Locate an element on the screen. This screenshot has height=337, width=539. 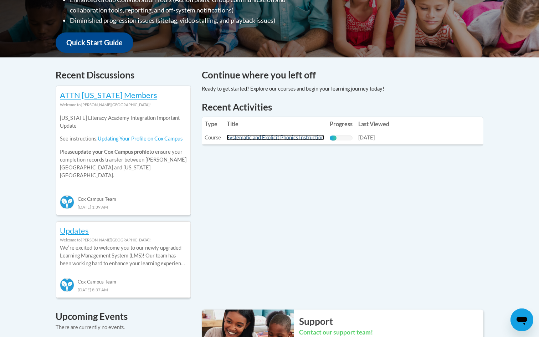
th: Type is located at coordinates (213, 124).